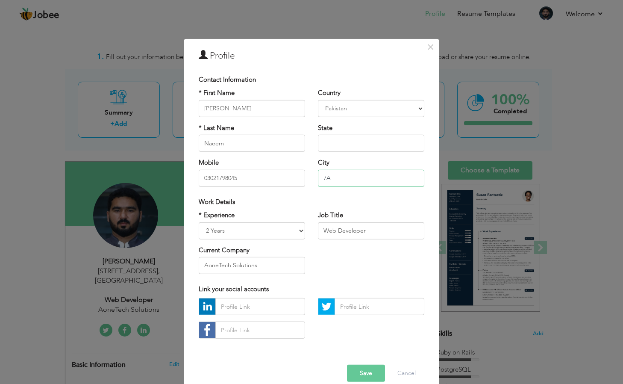 The image size is (623, 384). I want to click on label: * Last Name, so click(216, 128).